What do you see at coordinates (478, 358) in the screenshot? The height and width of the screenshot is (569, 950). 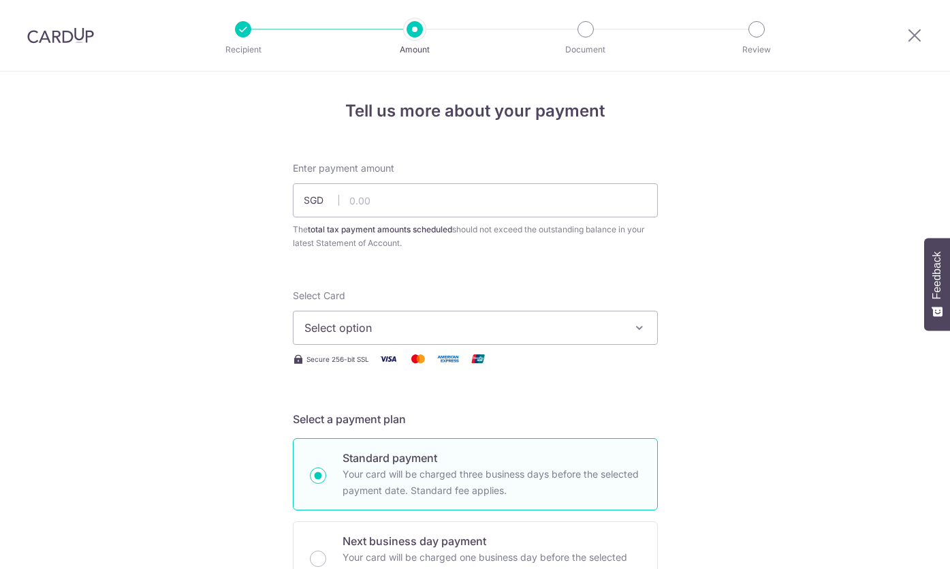 I see `img: Union Pay` at bounding box center [478, 358].